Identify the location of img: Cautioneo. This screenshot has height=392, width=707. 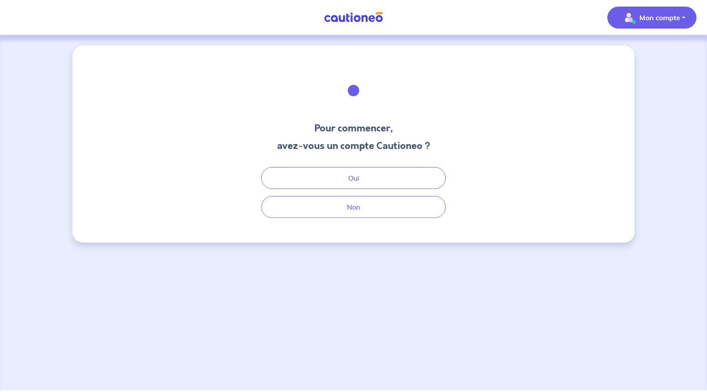
(354, 17).